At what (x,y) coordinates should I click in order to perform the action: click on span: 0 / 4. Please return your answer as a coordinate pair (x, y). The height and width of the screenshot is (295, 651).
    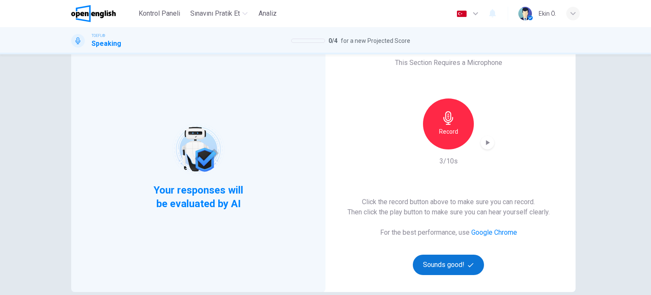
    Looking at the image, I should click on (333, 41).